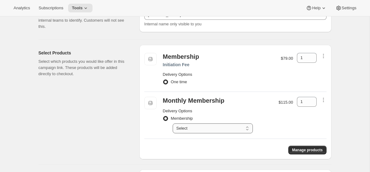 The height and width of the screenshot is (172, 370). I want to click on span: Analytics, so click(22, 8).